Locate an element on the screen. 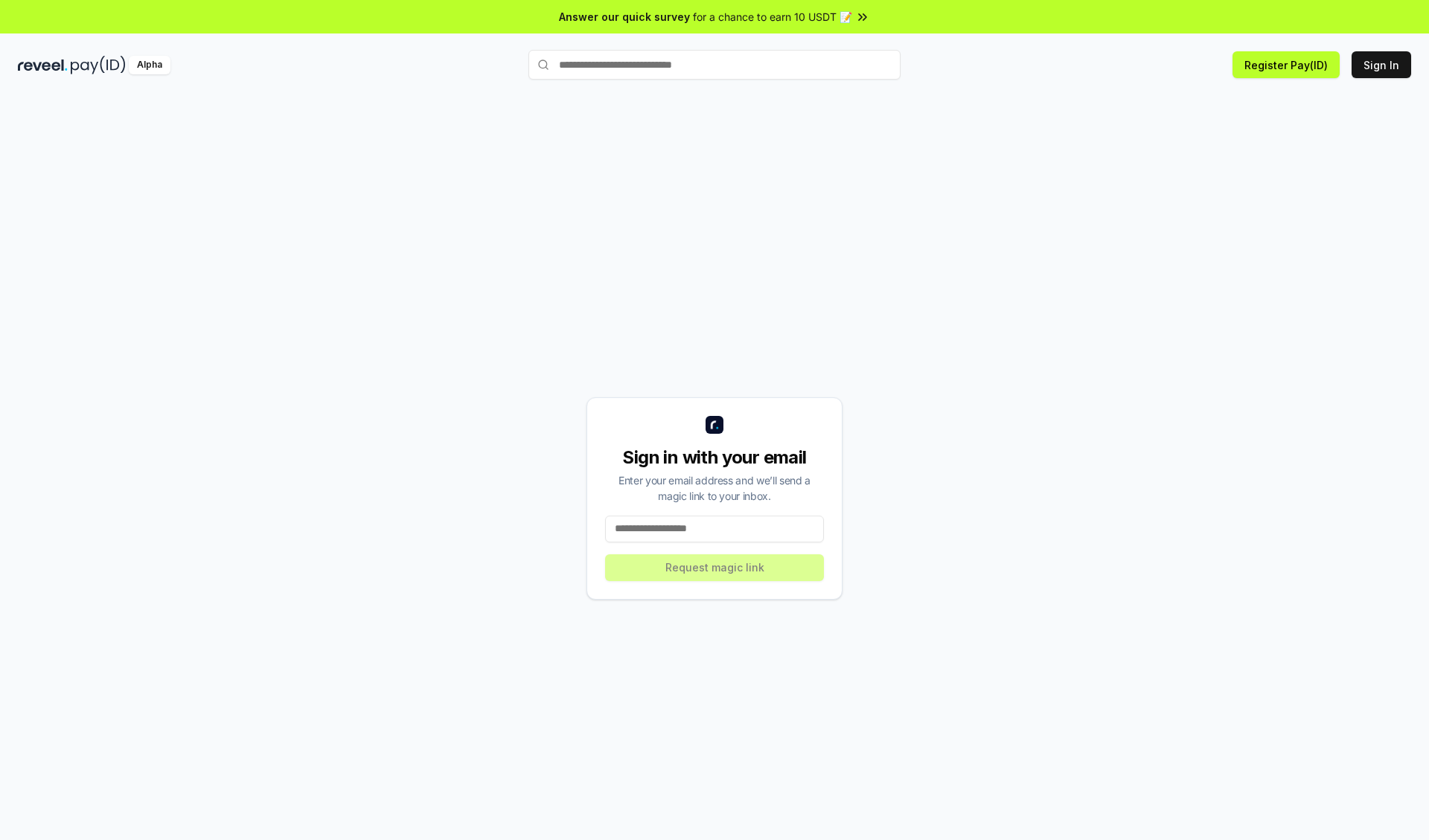  button: Sign In is located at coordinates (1381, 65).